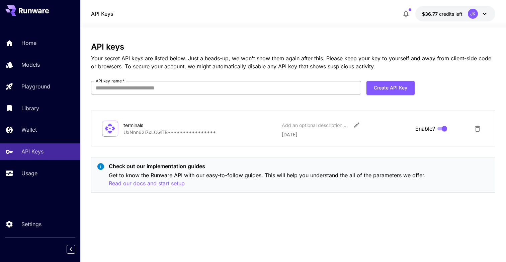 The height and width of the screenshot is (262, 506). I want to click on p: Library, so click(30, 108).